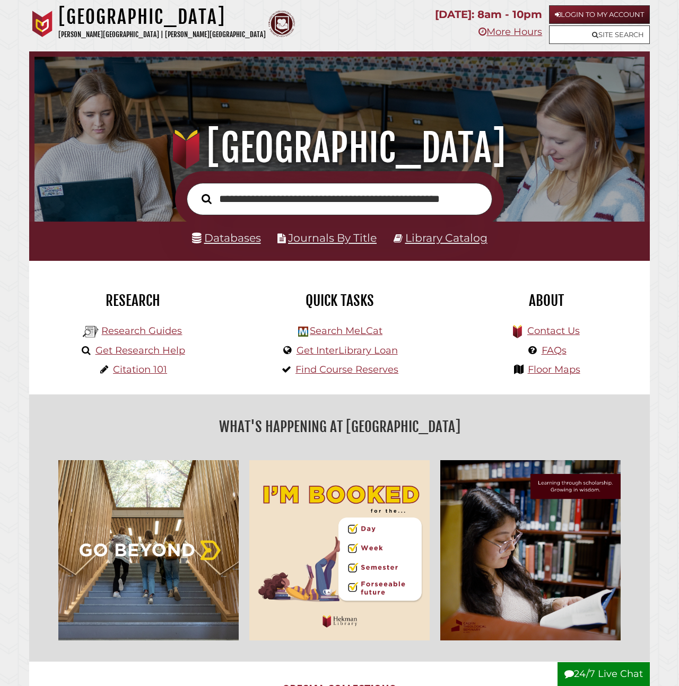 The width and height of the screenshot is (679, 686). Describe the element at coordinates (140, 351) in the screenshot. I see `a: Get Research Help` at that location.